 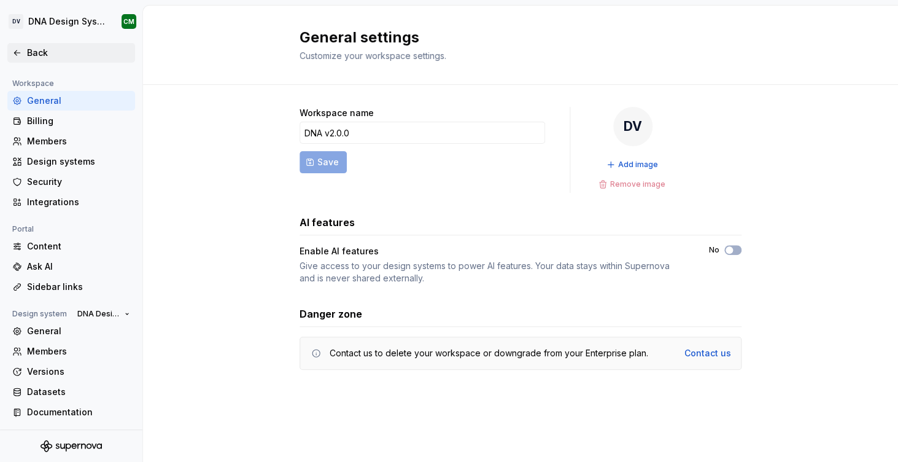 What do you see at coordinates (39, 314) in the screenshot?
I see `div: Design system` at bounding box center [39, 314].